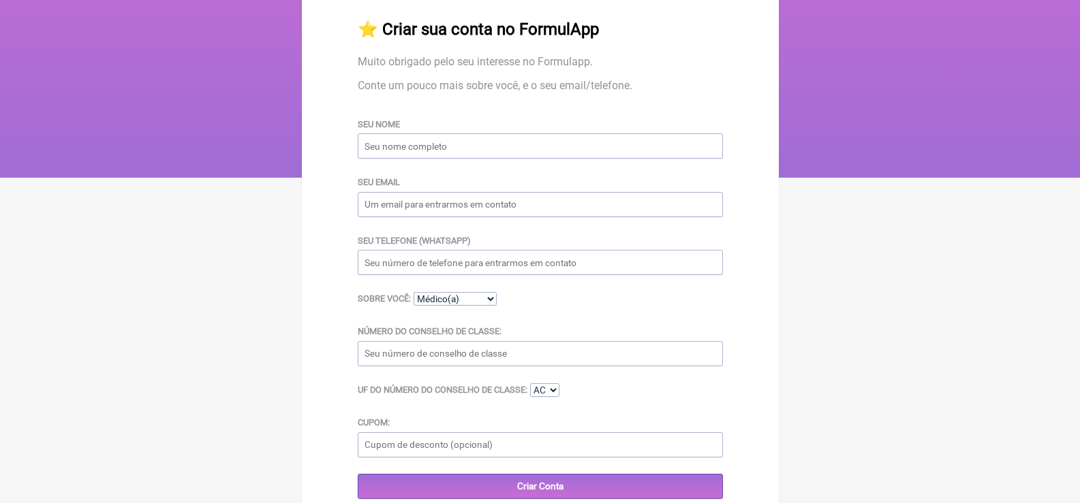  What do you see at coordinates (540, 204) in the screenshot?
I see `input: Um email para entrarmos em contato` at bounding box center [540, 204].